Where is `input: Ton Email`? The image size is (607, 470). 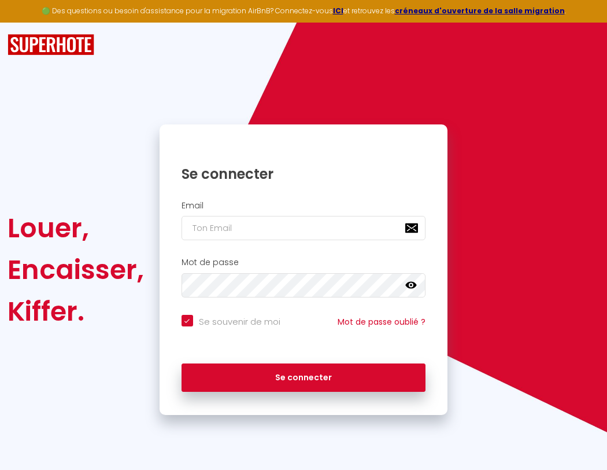
input: Ton Email is located at coordinates (304, 228).